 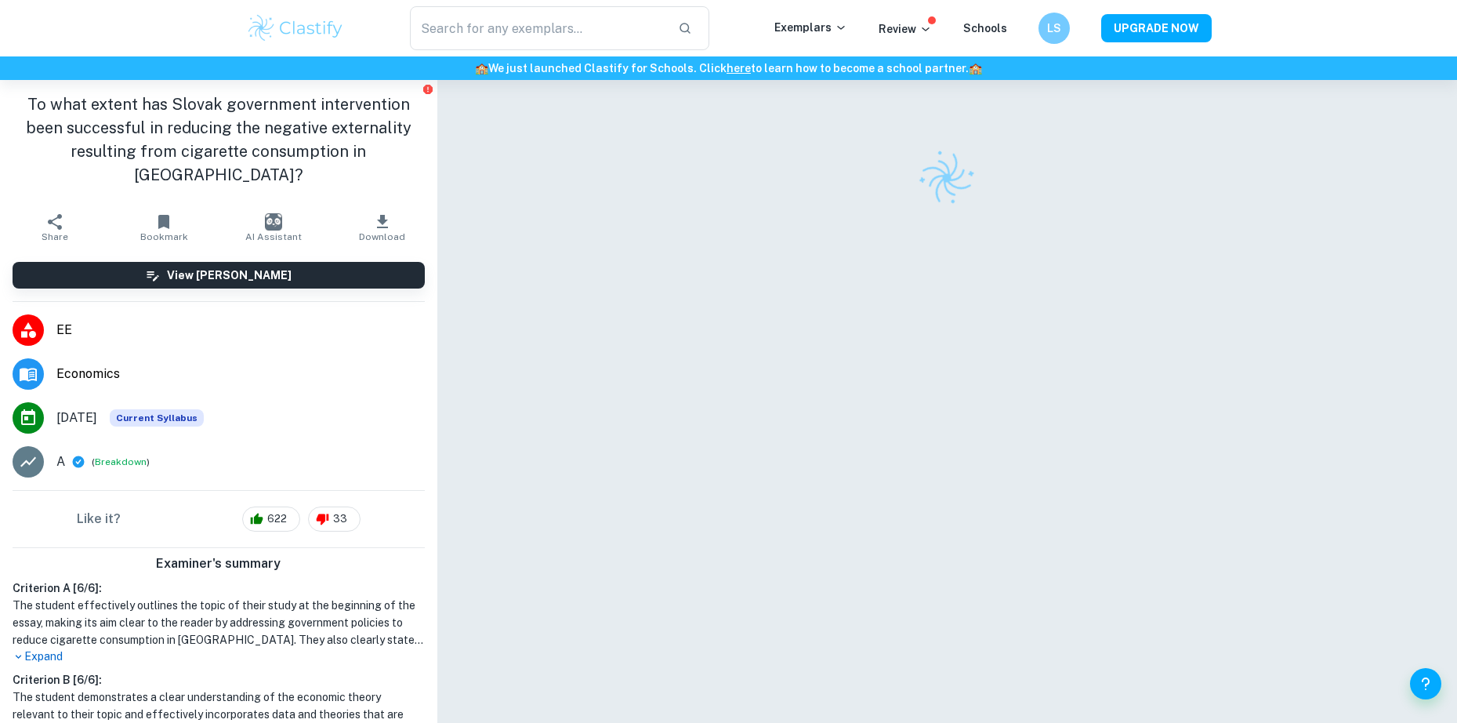 I want to click on div: This exemplar is based on the current syllabus. Feel free to refer to it for inspiration/ideas wh..., so click(x=157, y=418).